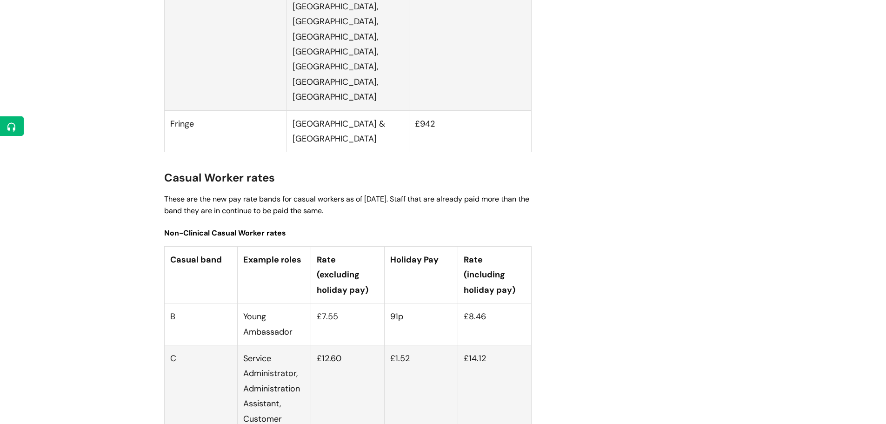  I want to click on span: Casual Worker rates, so click(220, 177).